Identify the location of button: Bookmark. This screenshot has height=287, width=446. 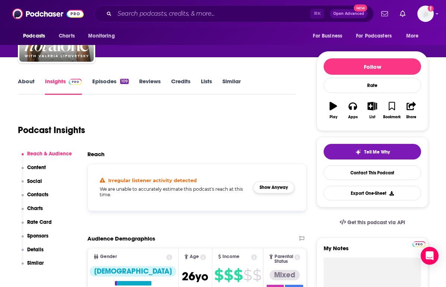
(392, 111).